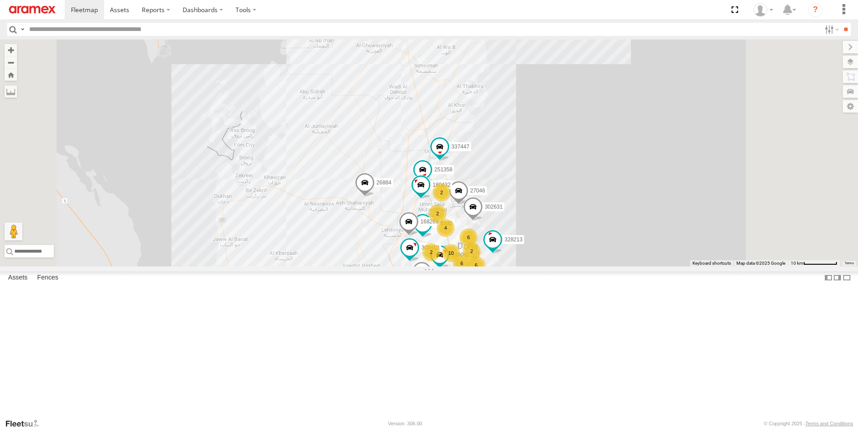  What do you see at coordinates (11, 50) in the screenshot?
I see `button: Zoom in` at bounding box center [11, 50].